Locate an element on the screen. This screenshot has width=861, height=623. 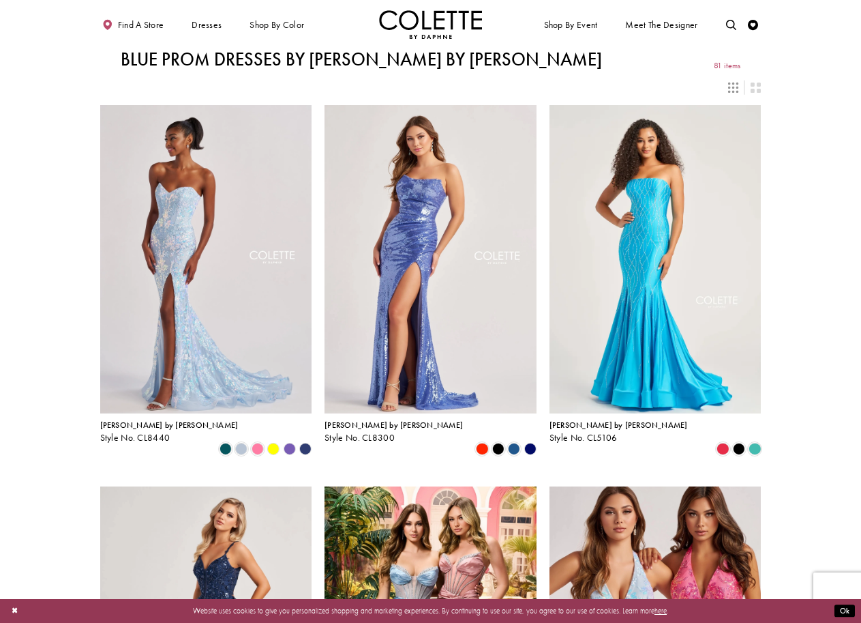
span: Style No. CL5106 is located at coordinates (584, 437).